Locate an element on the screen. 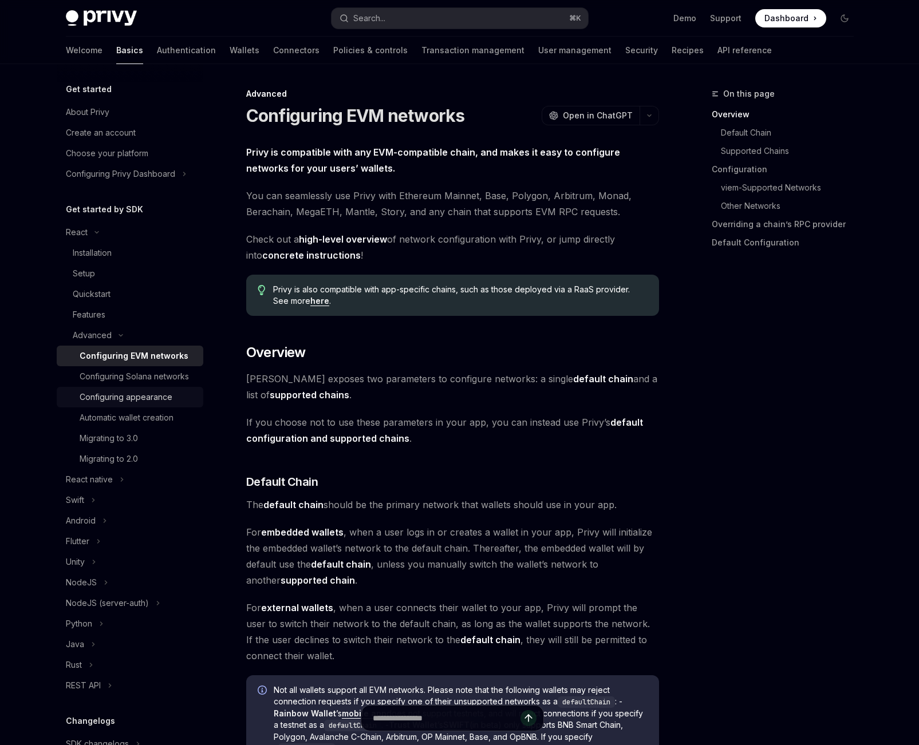  a: User management is located at coordinates (575, 50).